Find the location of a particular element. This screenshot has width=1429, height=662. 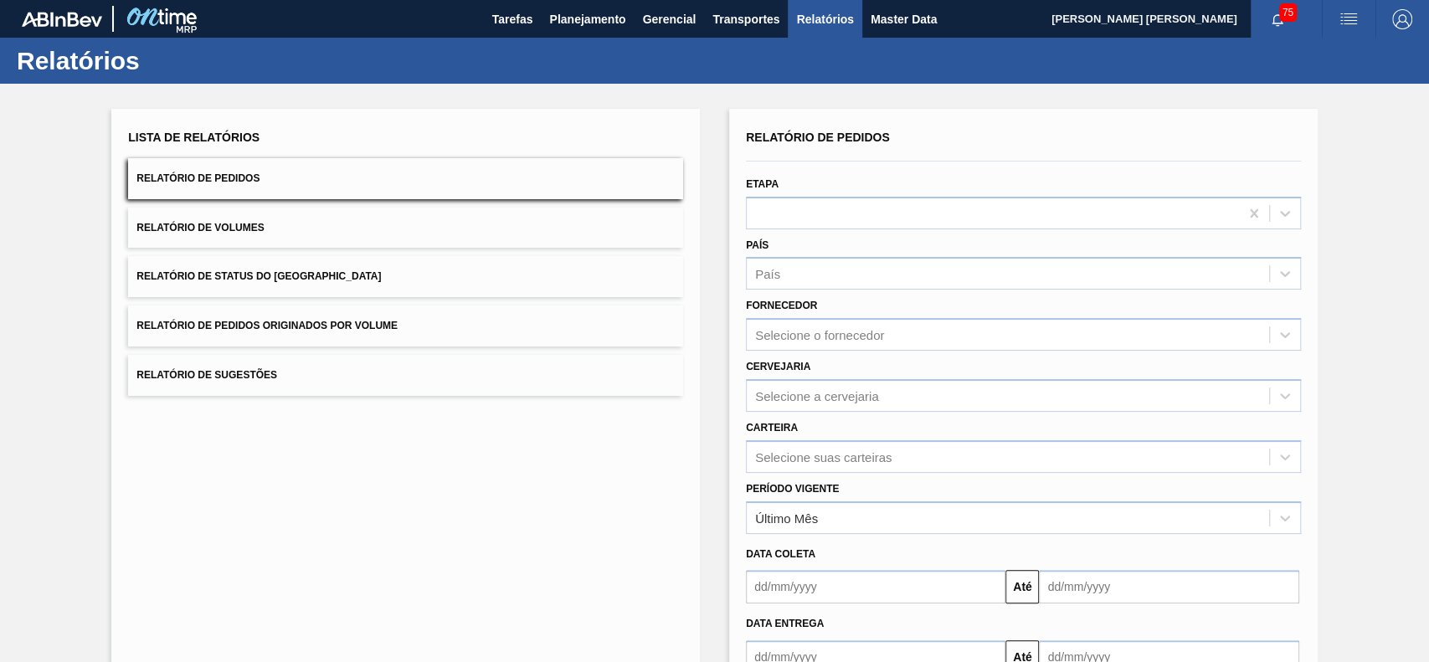

span: Relatório de Sugestões is located at coordinates (207, 375).